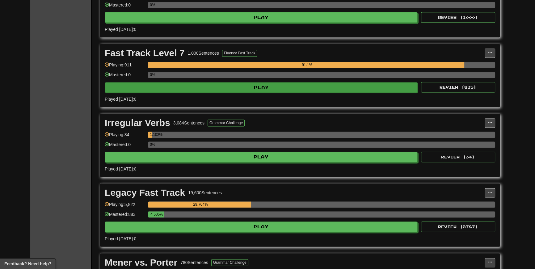 The height and width of the screenshot is (269, 535). What do you see at coordinates (151, 135) in the screenshot?
I see `div: 1.102%` at bounding box center [151, 135].